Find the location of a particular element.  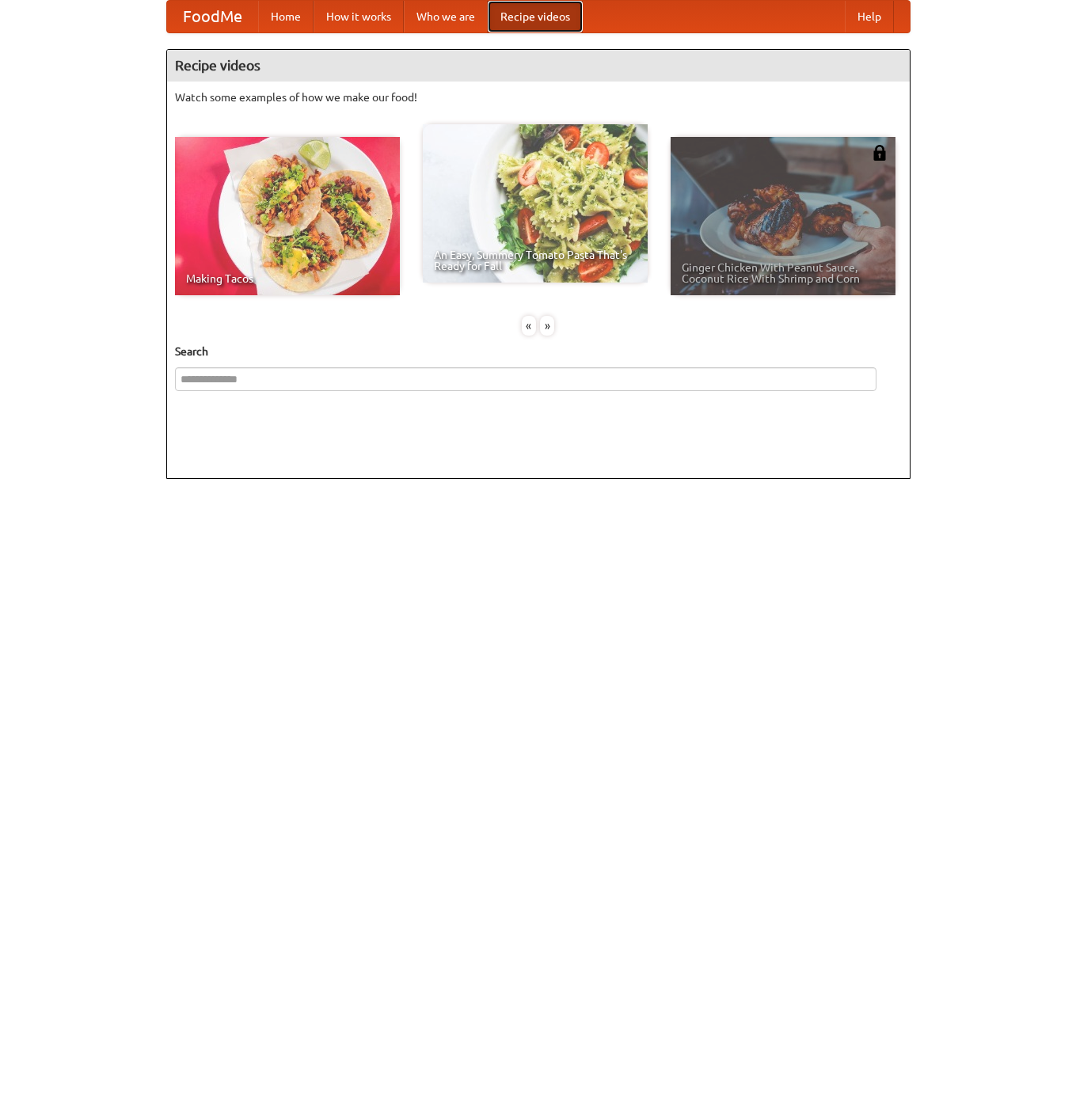

a: Making Tacos is located at coordinates (288, 216).